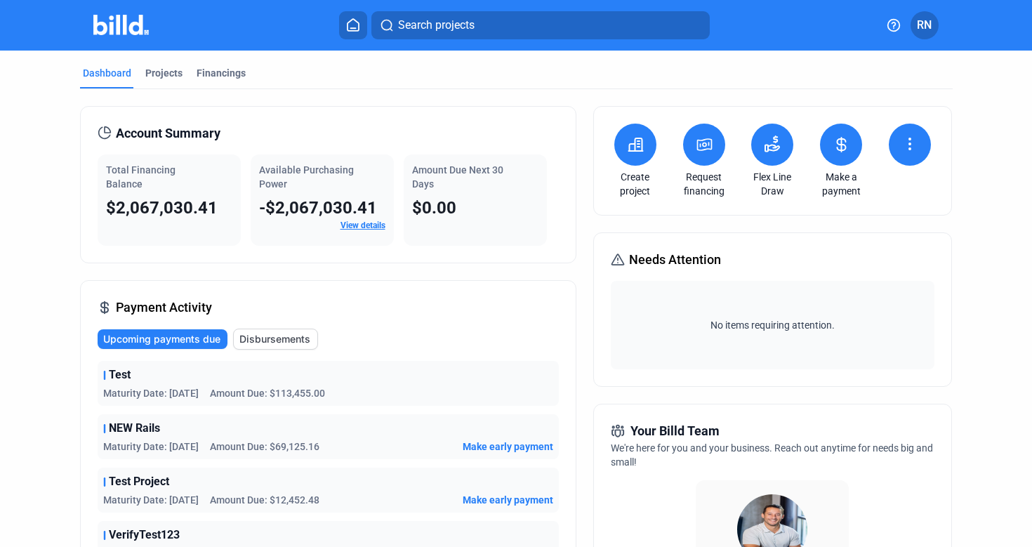 This screenshot has width=1032, height=547. Describe the element at coordinates (674, 260) in the screenshot. I see `span: Needs Attention` at that location.